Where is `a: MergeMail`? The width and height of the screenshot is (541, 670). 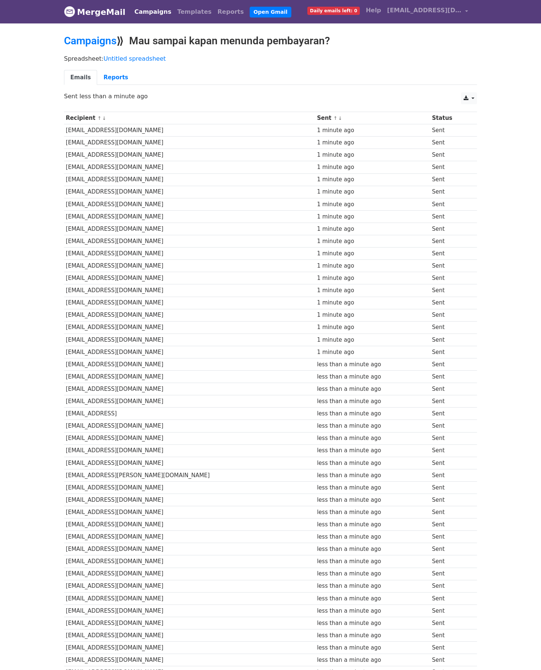
a: MergeMail is located at coordinates (95, 12).